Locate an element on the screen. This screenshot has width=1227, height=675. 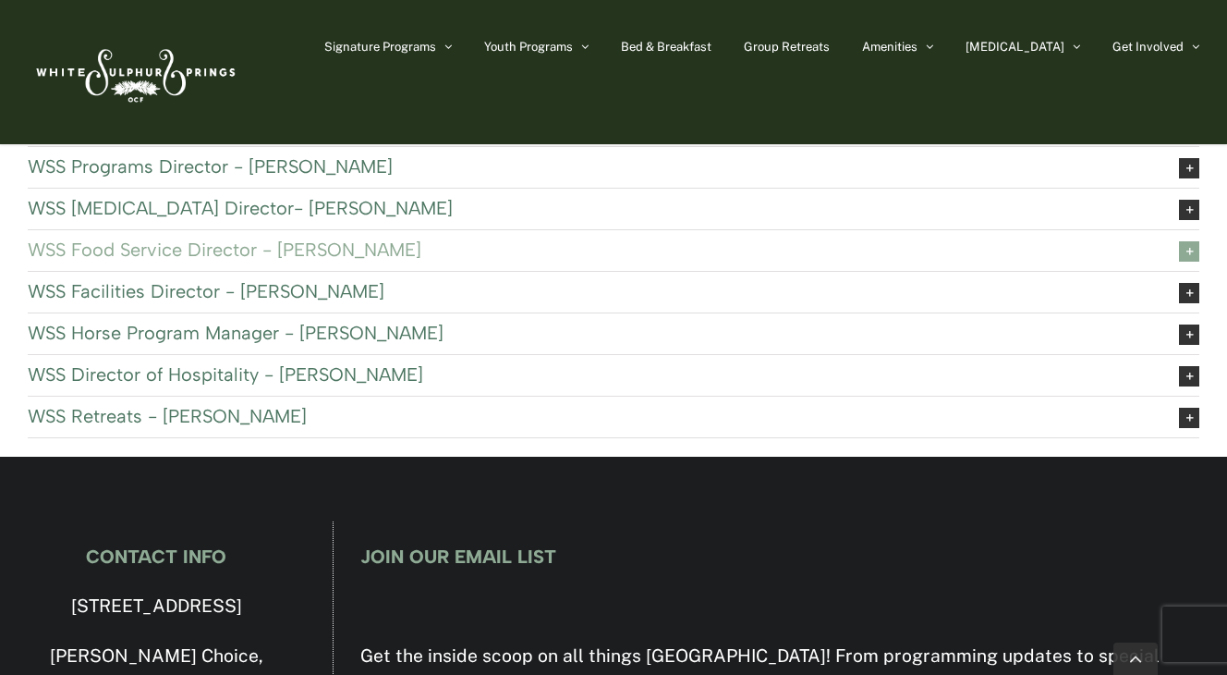
span: Amenities is located at coordinates (890, 46).